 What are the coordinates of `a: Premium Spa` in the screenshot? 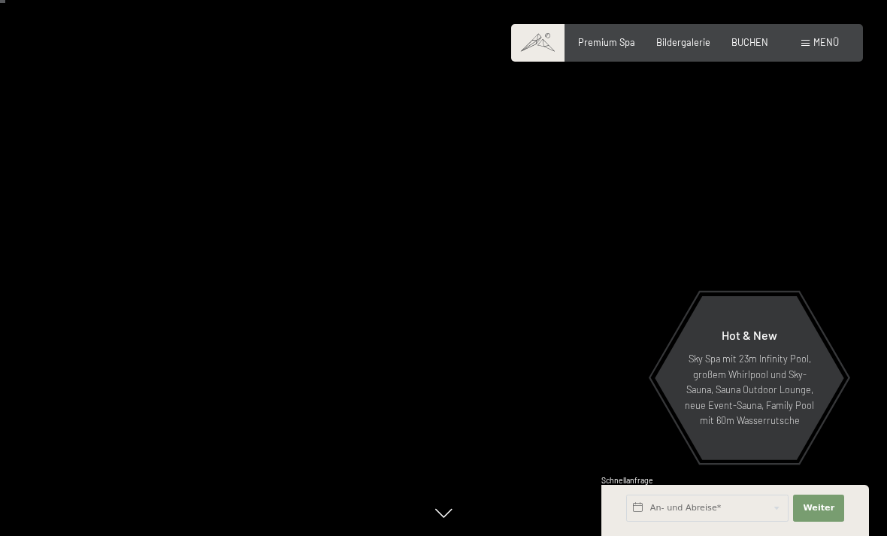 It's located at (607, 42).